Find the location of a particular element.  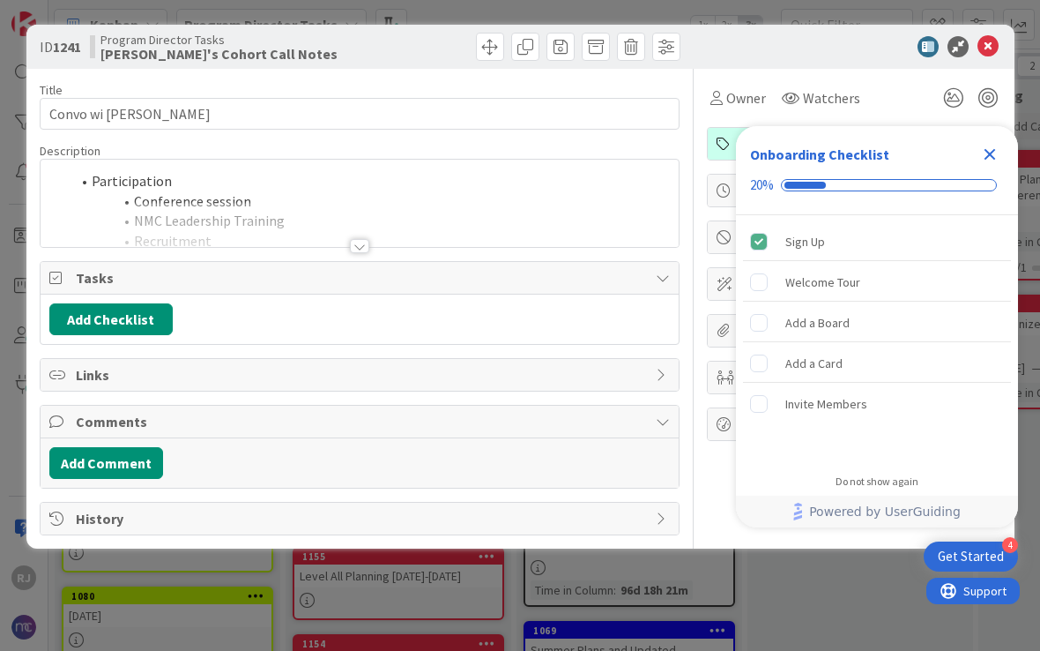

div: 20% is located at coordinates (762, 185).